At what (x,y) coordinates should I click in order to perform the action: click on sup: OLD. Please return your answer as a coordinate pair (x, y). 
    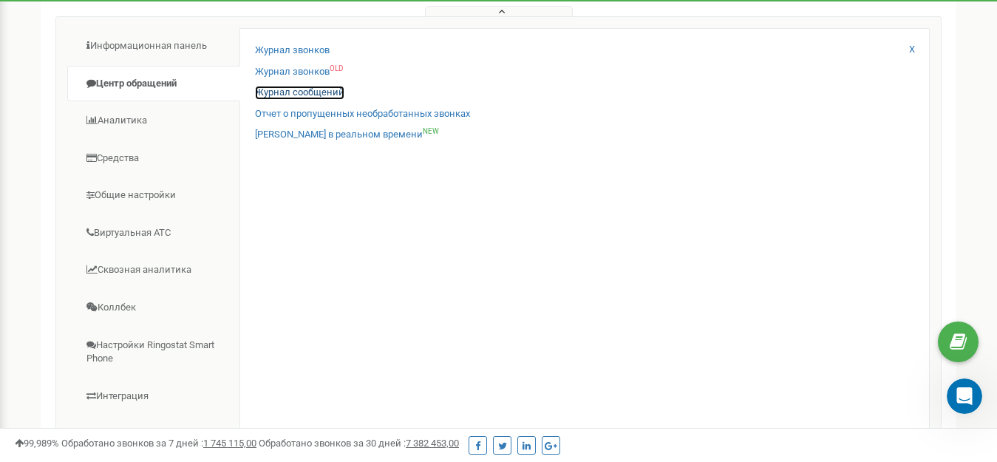
    Looking at the image, I should click on (336, 68).